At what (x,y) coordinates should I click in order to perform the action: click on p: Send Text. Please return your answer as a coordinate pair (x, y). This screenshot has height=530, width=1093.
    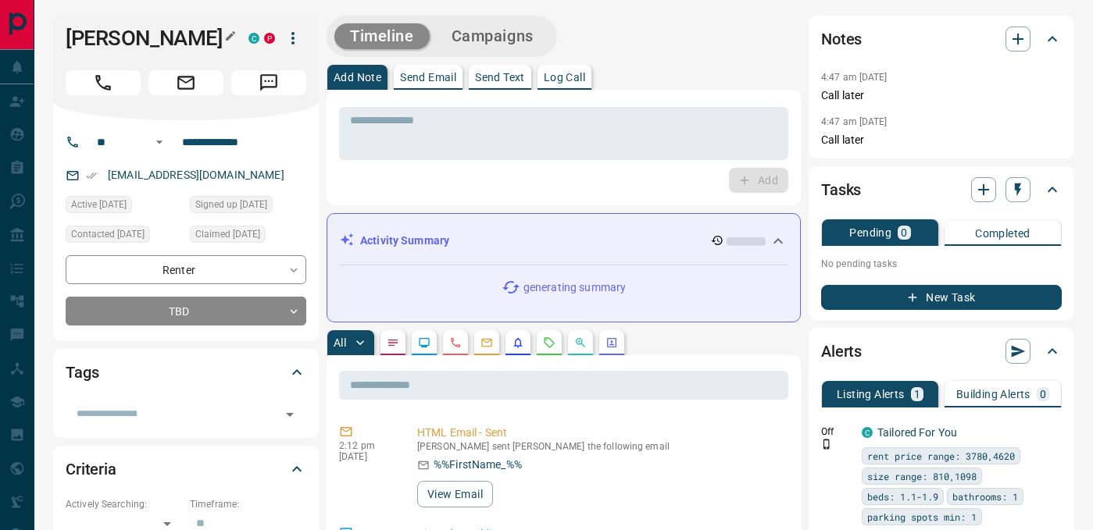
    Looking at the image, I should click on (500, 77).